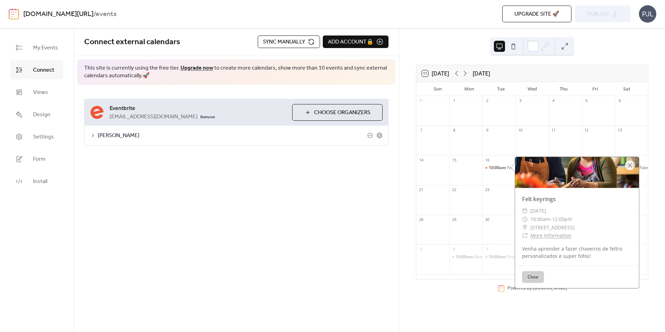  What do you see at coordinates (577, 252) in the screenshot?
I see `div: Venha aprender a fazer chaveiros de feltro personalizados e super fofos!` at bounding box center [577, 252].